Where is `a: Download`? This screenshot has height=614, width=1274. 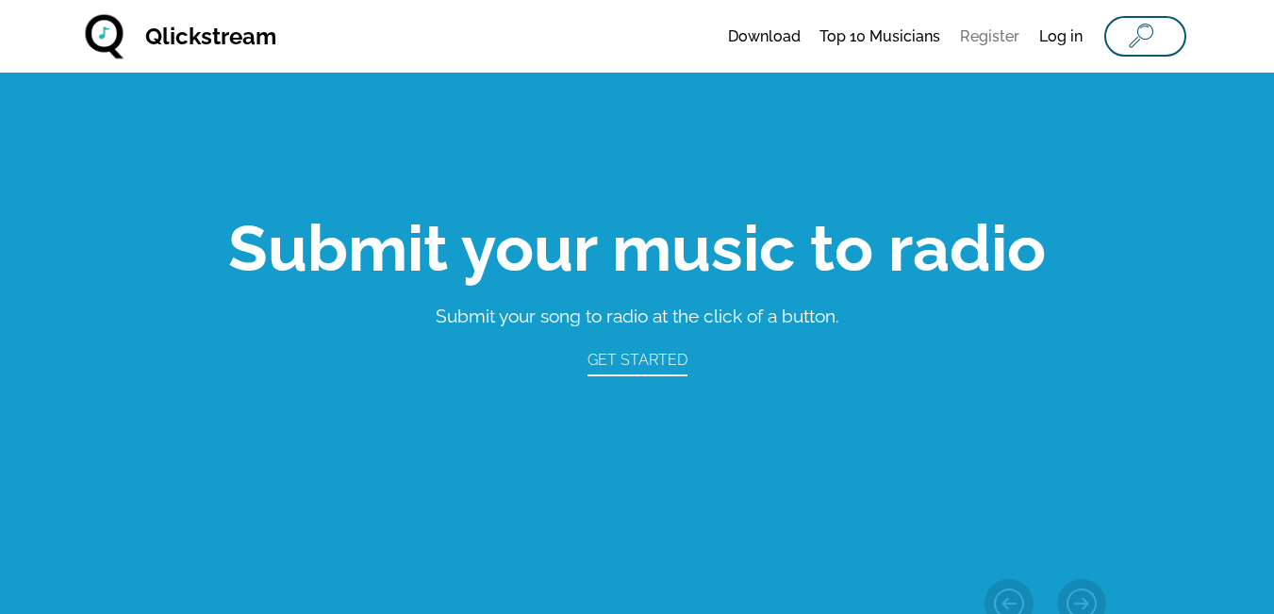
a: Download is located at coordinates (764, 36).